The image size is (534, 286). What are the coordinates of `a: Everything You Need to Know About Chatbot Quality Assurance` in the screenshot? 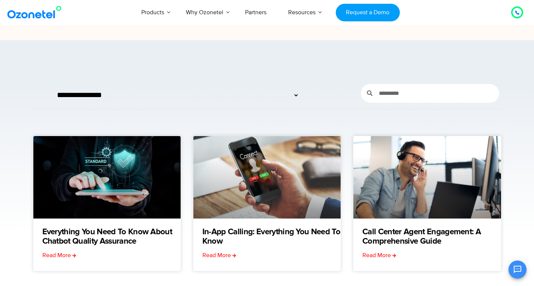 It's located at (111, 237).